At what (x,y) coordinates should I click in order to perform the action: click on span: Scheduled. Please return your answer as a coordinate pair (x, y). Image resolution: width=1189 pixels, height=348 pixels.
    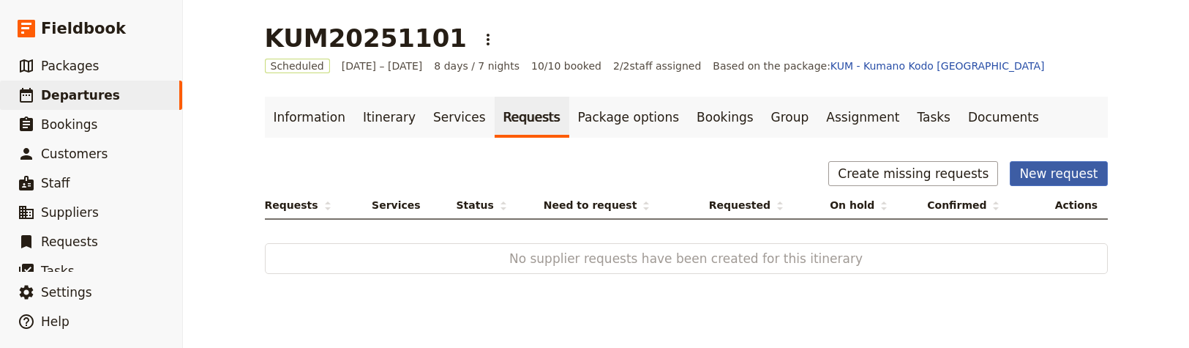
    Looking at the image, I should click on (297, 66).